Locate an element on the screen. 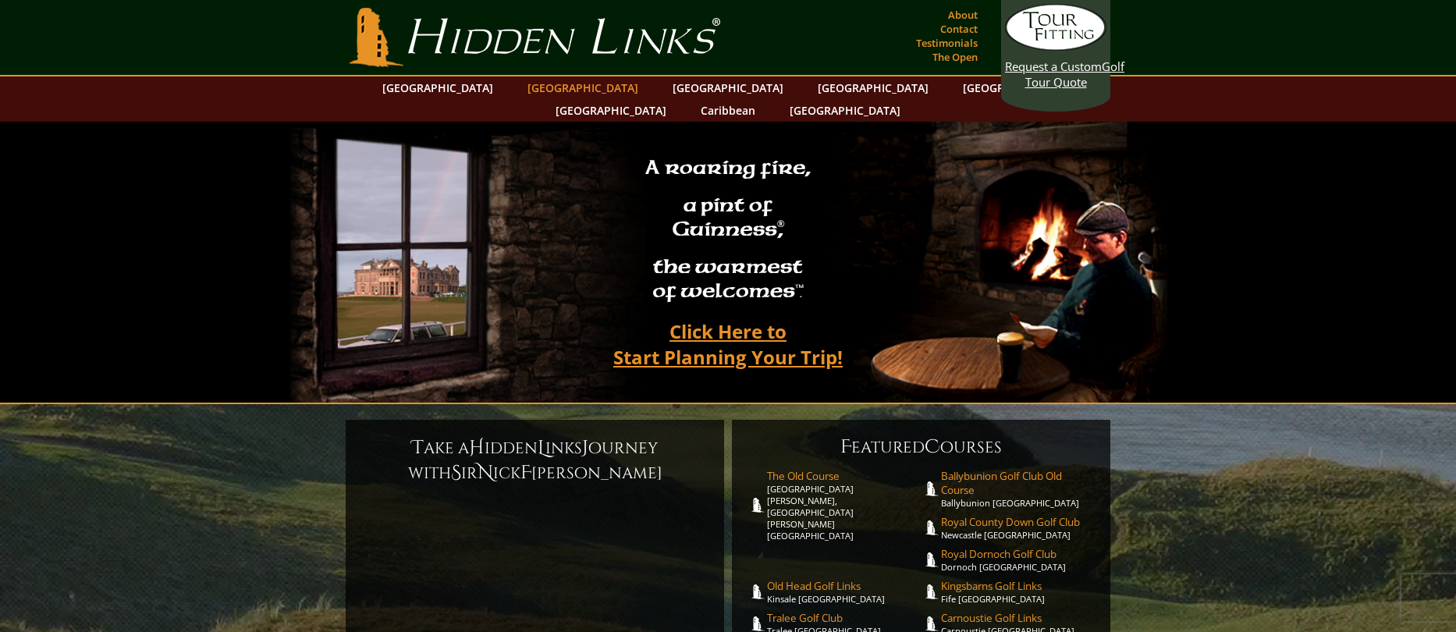 This screenshot has width=1456, height=632. a: About is located at coordinates (963, 15).